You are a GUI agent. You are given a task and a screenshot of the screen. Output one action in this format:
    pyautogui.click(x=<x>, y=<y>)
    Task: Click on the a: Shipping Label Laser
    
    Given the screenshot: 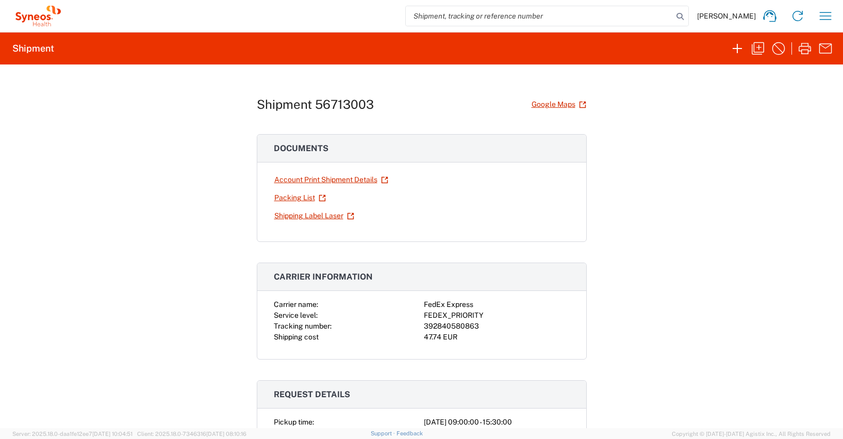 What is the action you would take?
    pyautogui.click(x=314, y=216)
    